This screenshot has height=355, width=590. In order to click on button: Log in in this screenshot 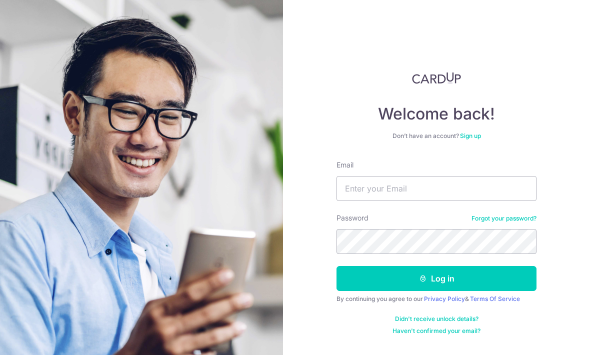, I will do `click(437, 279)`.